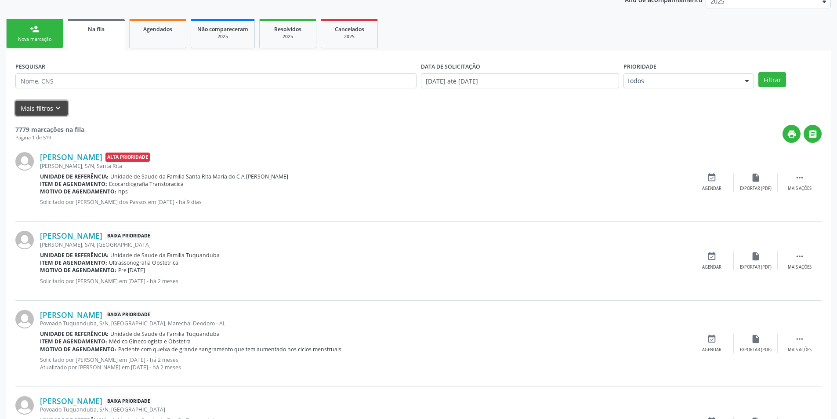 The height and width of the screenshot is (419, 837). What do you see at coordinates (146, 184) in the screenshot?
I see `span: Ecocardiografia Transtoracica` at bounding box center [146, 184].